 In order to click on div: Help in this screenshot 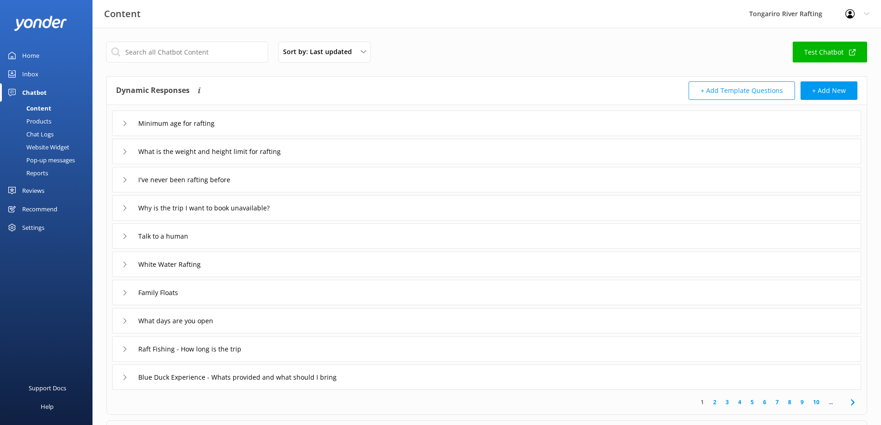, I will do `click(47, 406)`.